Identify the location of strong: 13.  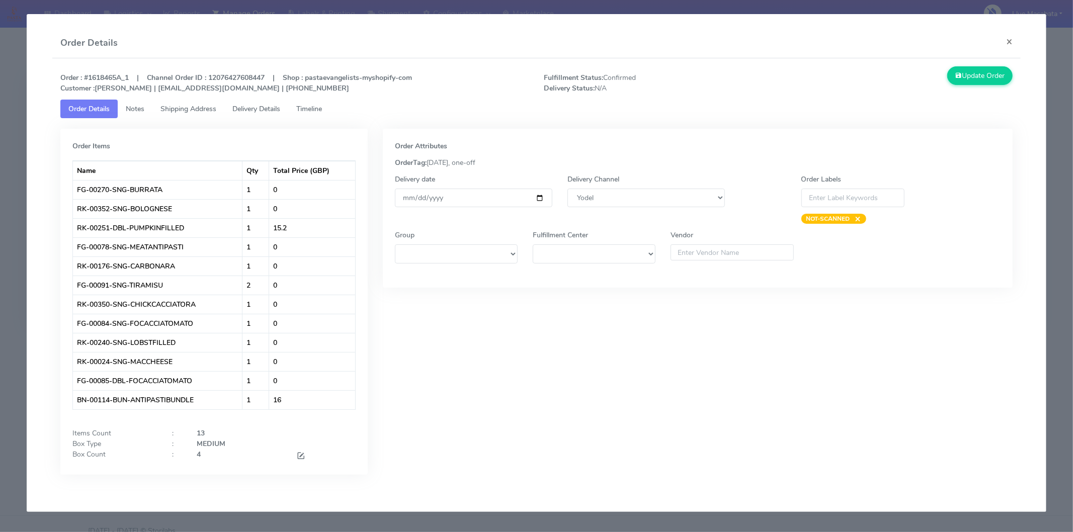
(201, 433).